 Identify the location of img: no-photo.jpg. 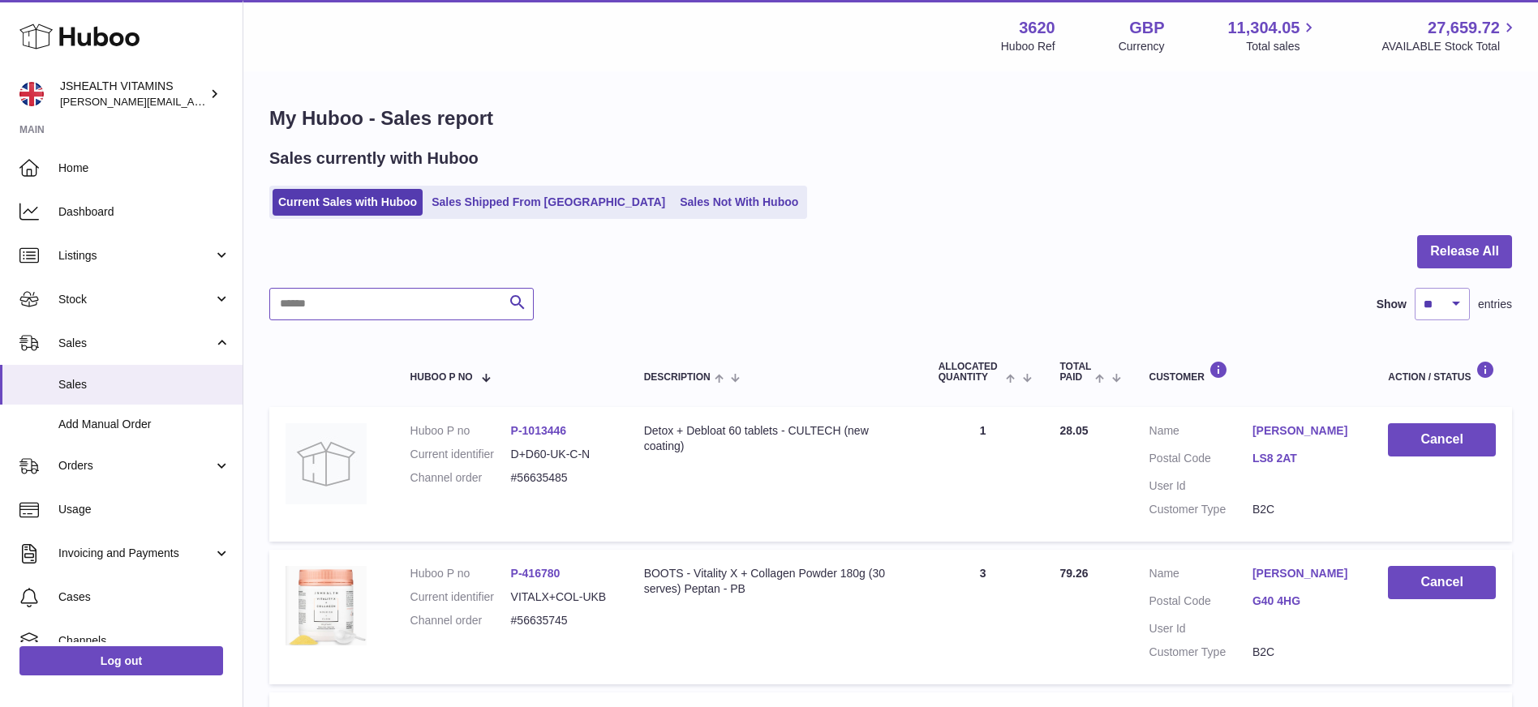
(326, 464).